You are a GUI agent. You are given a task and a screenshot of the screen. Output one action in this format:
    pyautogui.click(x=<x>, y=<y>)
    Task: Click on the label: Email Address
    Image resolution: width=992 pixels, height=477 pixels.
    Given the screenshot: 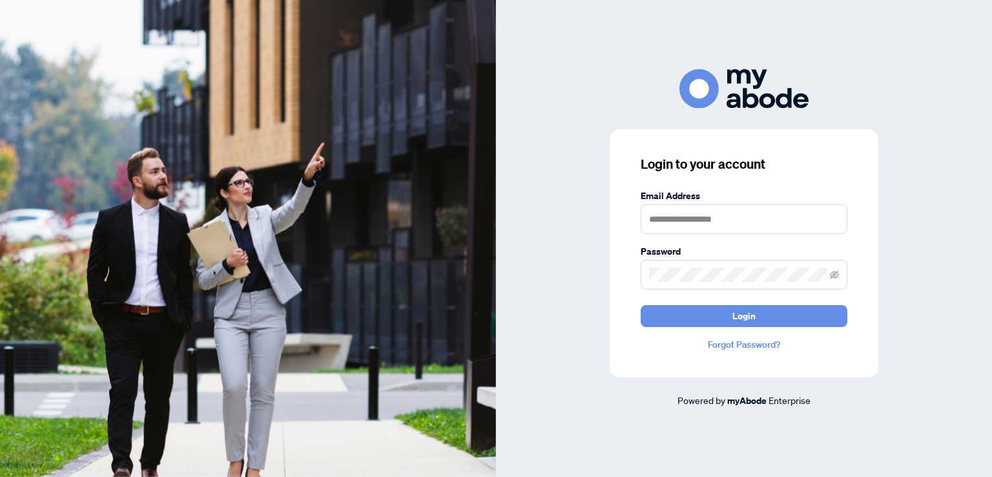 What is the action you would take?
    pyautogui.click(x=744, y=196)
    